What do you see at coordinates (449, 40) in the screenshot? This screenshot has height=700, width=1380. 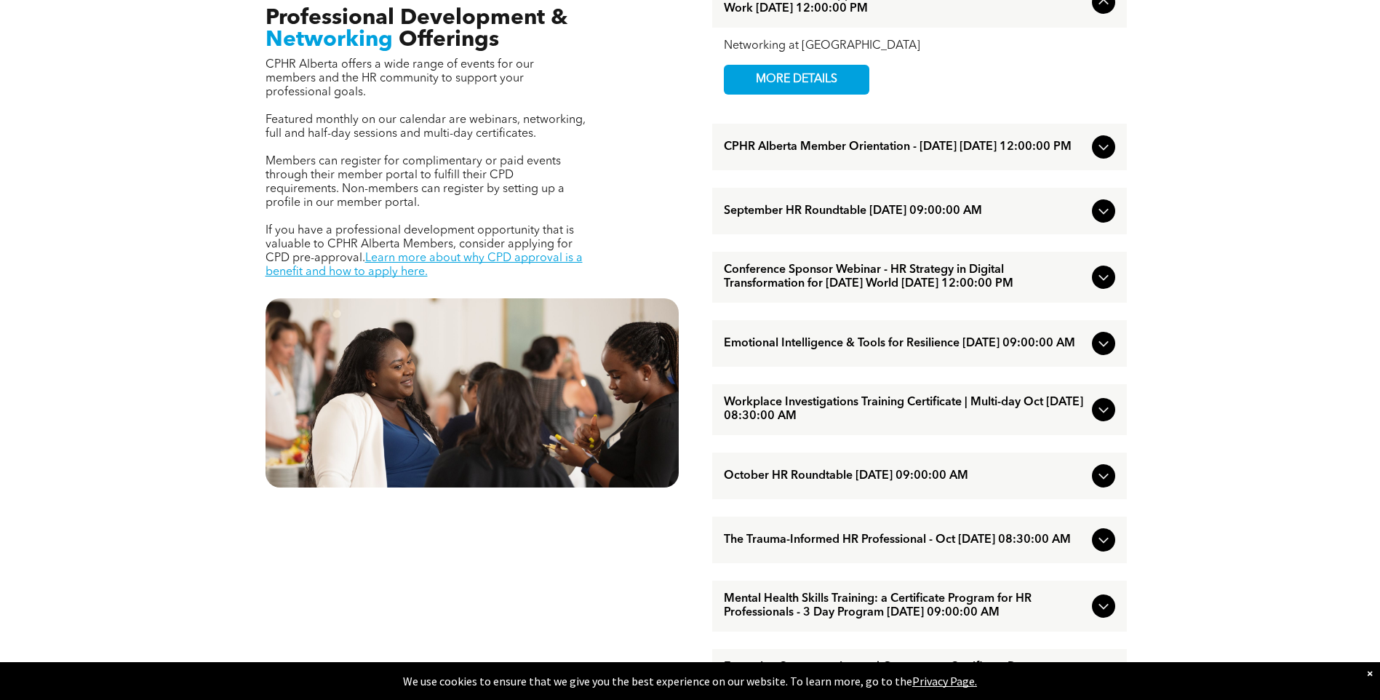 I see `span: Offerings` at bounding box center [449, 40].